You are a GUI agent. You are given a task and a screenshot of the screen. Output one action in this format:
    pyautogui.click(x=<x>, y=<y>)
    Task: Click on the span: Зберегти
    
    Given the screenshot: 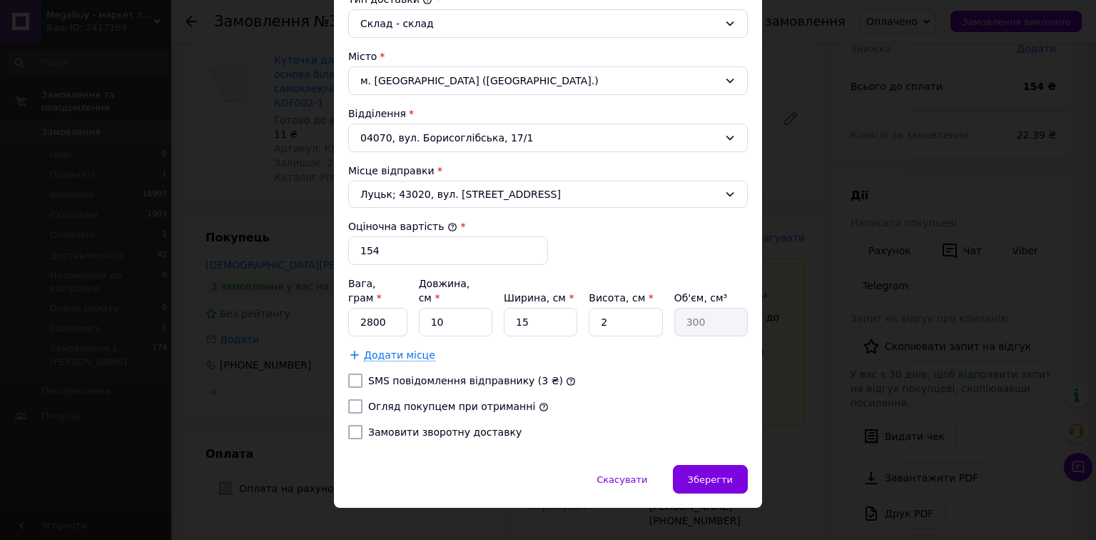 What is the action you would take?
    pyautogui.click(x=710, y=479)
    